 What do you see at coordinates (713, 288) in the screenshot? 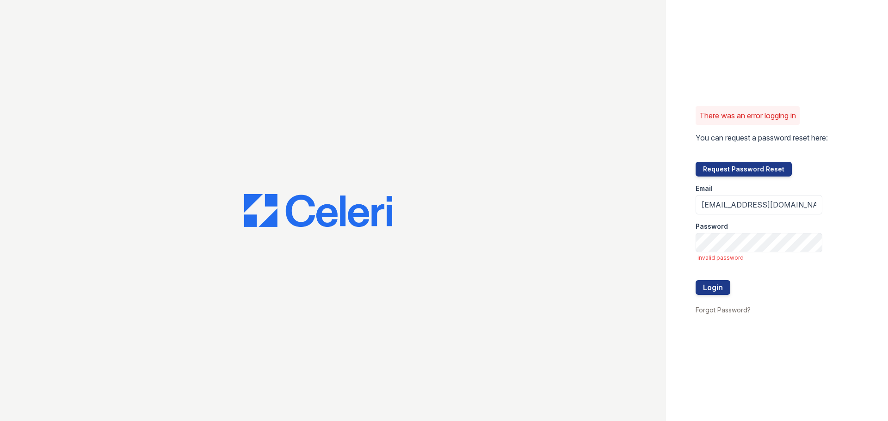
I see `button: Login` at bounding box center [713, 288].